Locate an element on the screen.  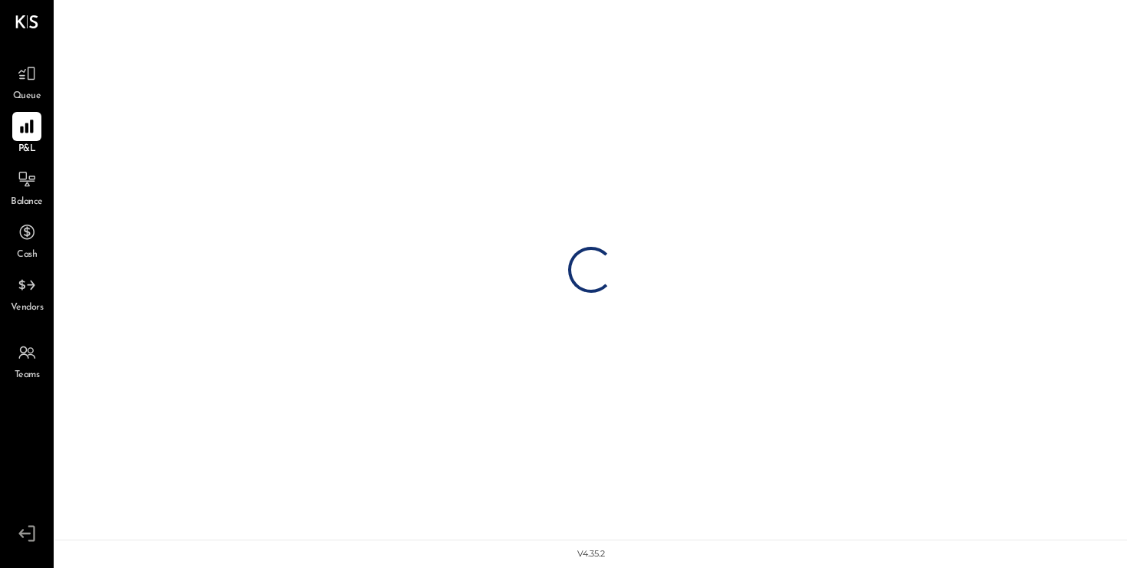
span: P&L is located at coordinates (27, 149).